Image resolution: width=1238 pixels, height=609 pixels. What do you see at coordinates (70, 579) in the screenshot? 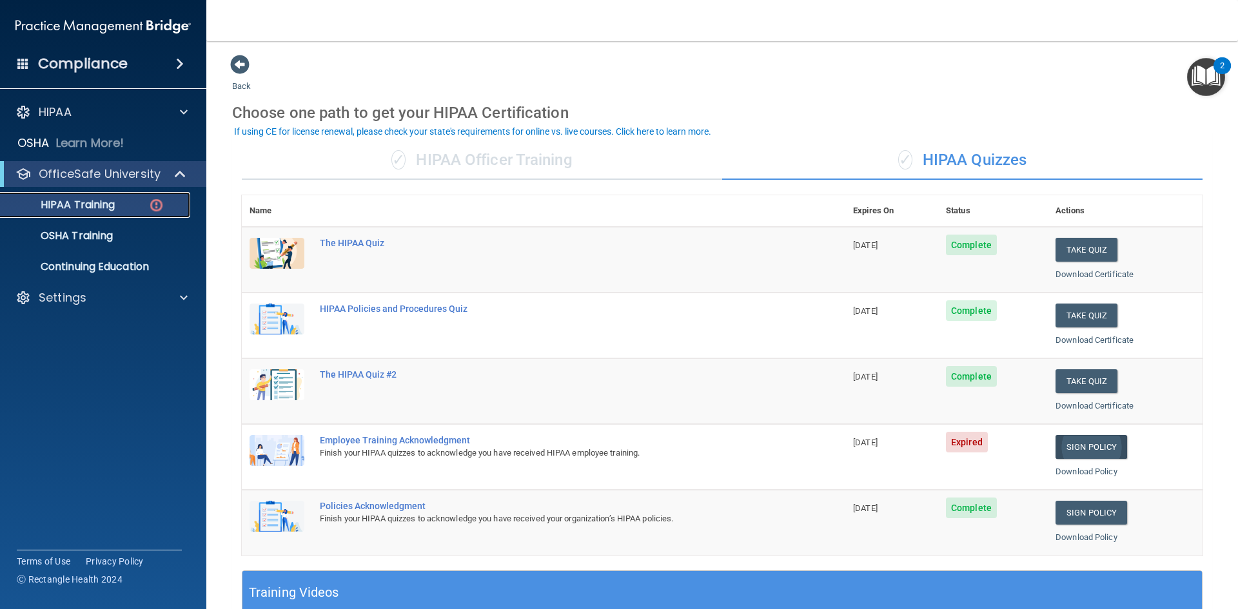
I see `span: Ⓒ Rectangle Health 2024` at bounding box center [70, 579].